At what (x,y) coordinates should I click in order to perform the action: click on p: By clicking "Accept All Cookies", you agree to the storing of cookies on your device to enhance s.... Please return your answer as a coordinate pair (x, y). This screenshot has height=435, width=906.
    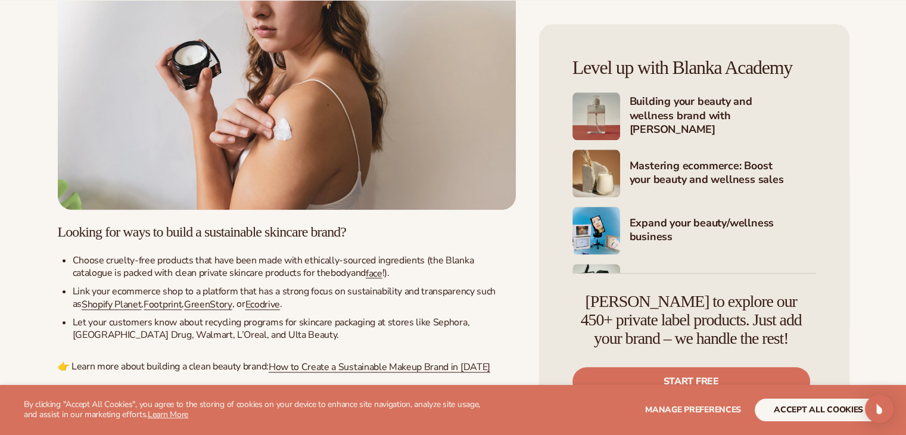
    Looking at the image, I should click on (258, 410).